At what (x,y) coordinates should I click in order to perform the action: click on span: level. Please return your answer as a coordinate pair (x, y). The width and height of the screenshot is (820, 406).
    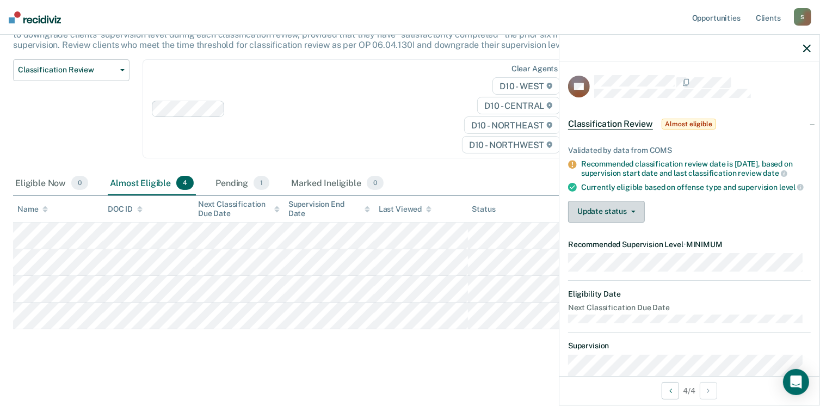
    Looking at the image, I should click on (791, 187).